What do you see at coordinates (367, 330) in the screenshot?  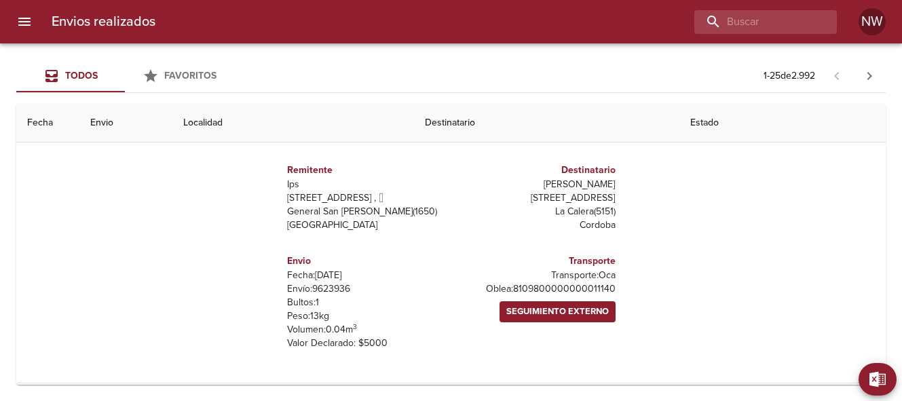 I see `p: Volumen: 0.04 m` at bounding box center [367, 330].